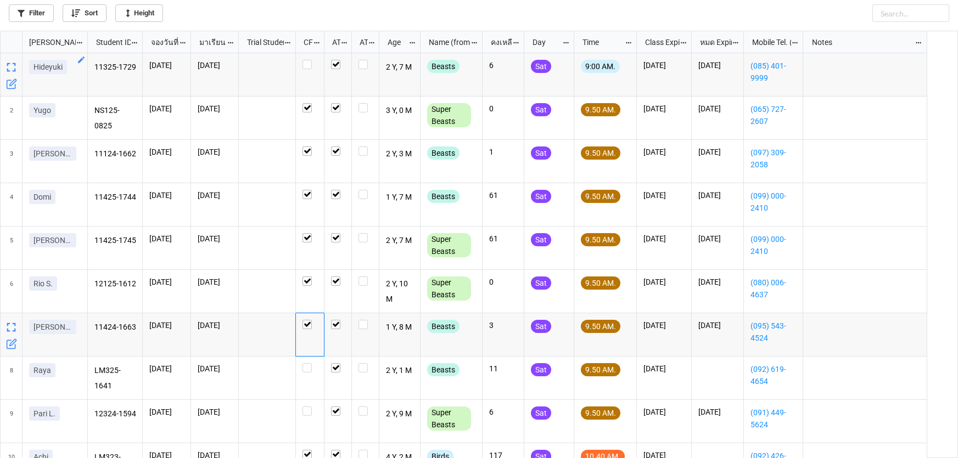 Image resolution: width=958 pixels, height=458 pixels. Describe the element at coordinates (400, 371) in the screenshot. I see `p: 2 Y, 1 M` at that location.